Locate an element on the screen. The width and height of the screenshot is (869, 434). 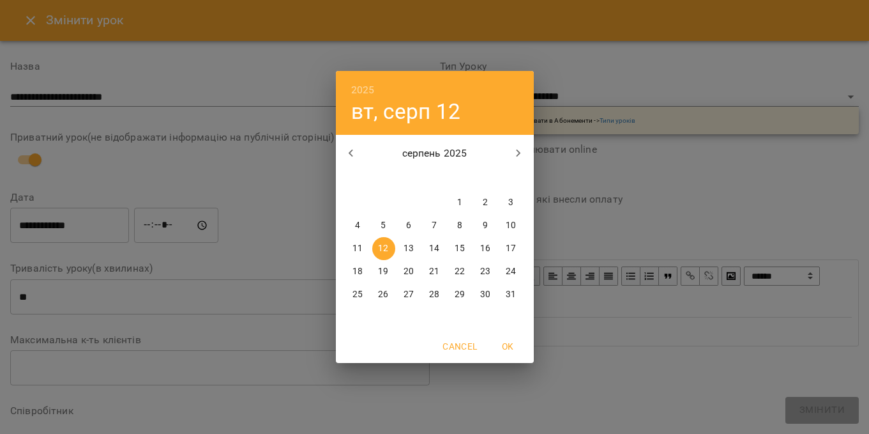
button: 31 is located at coordinates (511, 294).